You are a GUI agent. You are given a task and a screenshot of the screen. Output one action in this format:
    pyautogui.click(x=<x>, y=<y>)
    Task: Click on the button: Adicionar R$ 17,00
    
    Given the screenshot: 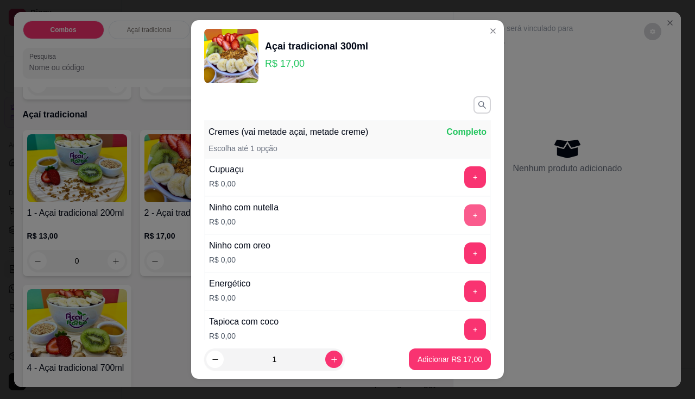 What is the action you would take?
    pyautogui.click(x=450, y=359)
    